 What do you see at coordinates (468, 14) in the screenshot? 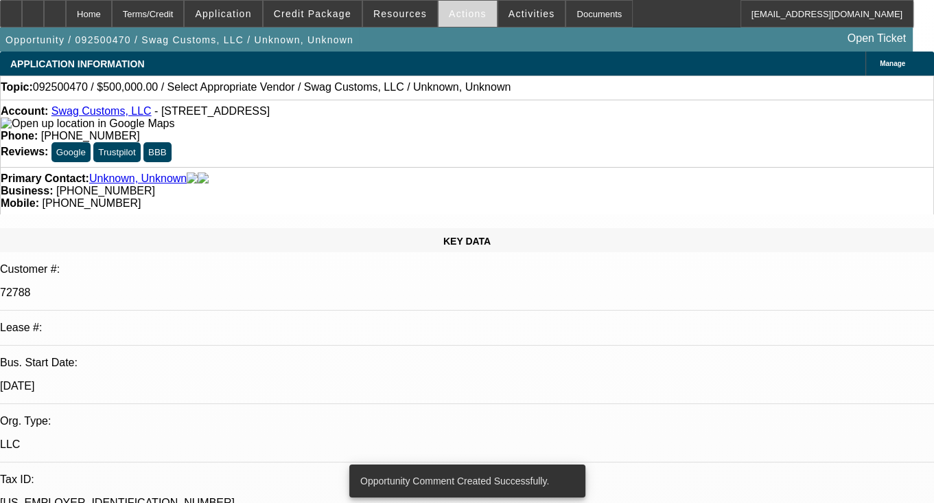
I see `button: Actions` at bounding box center [468, 14].